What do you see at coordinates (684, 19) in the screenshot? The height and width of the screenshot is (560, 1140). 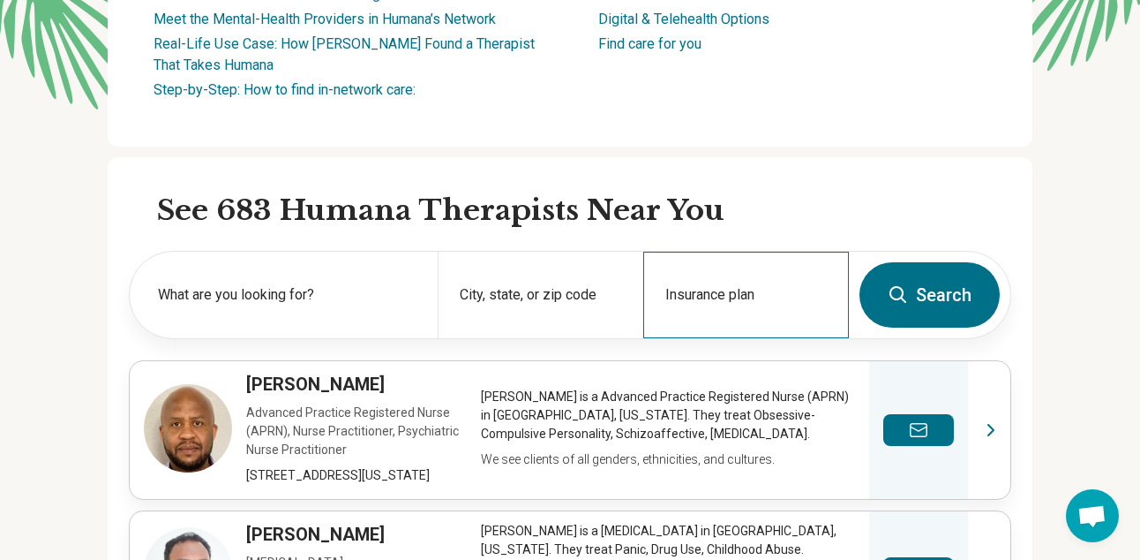 I see `a: Digital & Telehealth Options` at bounding box center [684, 19].